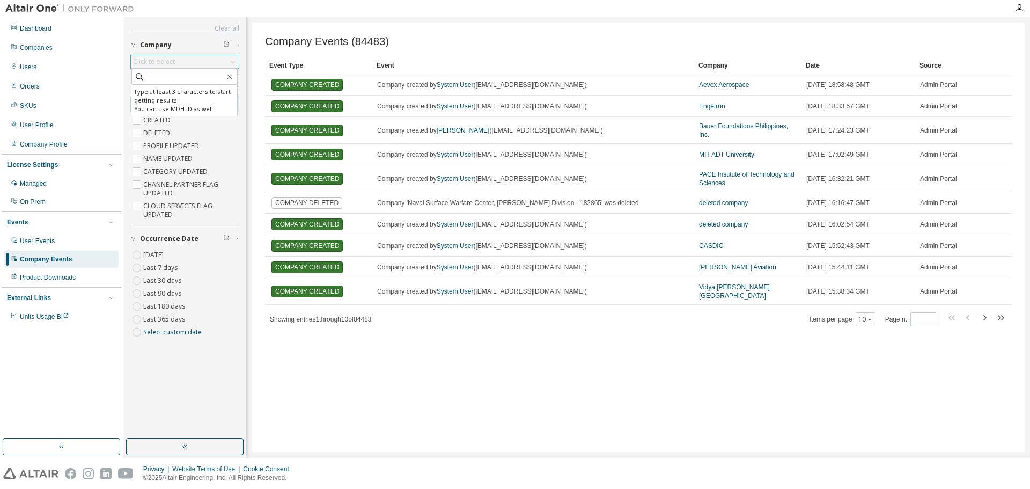  What do you see at coordinates (32, 165) in the screenshot?
I see `div: License Settings` at bounding box center [32, 165].